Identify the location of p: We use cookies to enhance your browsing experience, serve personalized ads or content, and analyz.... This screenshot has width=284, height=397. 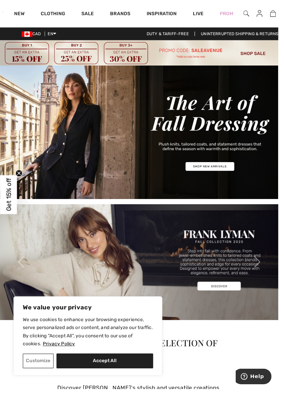
(90, 338).